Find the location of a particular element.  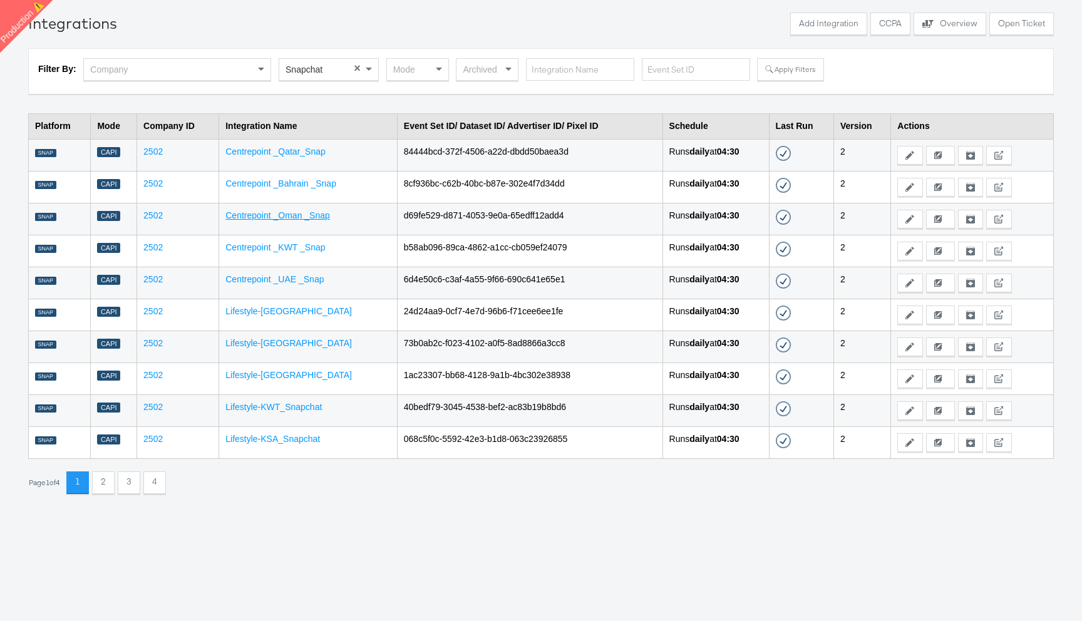

a: Add Integration is located at coordinates (828, 25).